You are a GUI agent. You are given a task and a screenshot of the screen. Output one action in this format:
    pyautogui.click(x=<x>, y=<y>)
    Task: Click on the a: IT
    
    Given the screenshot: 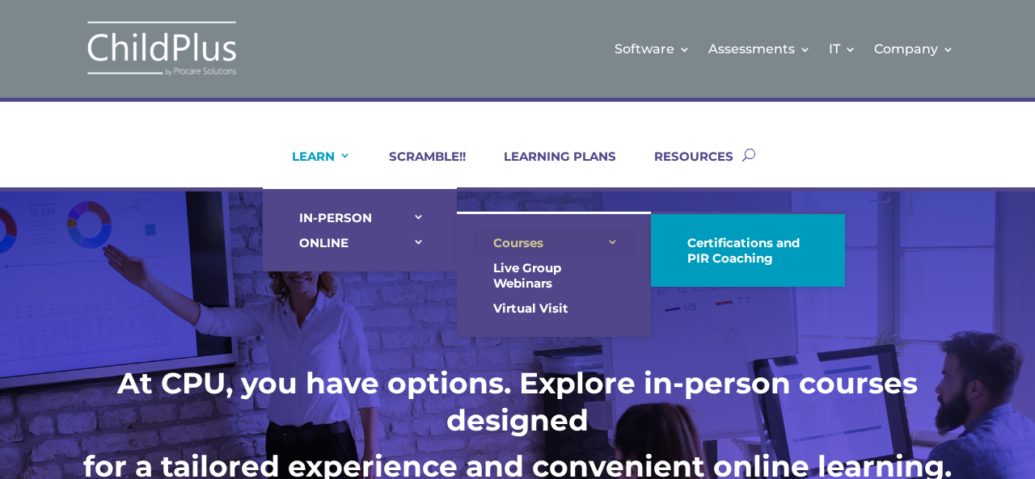 What is the action you would take?
    pyautogui.click(x=843, y=49)
    